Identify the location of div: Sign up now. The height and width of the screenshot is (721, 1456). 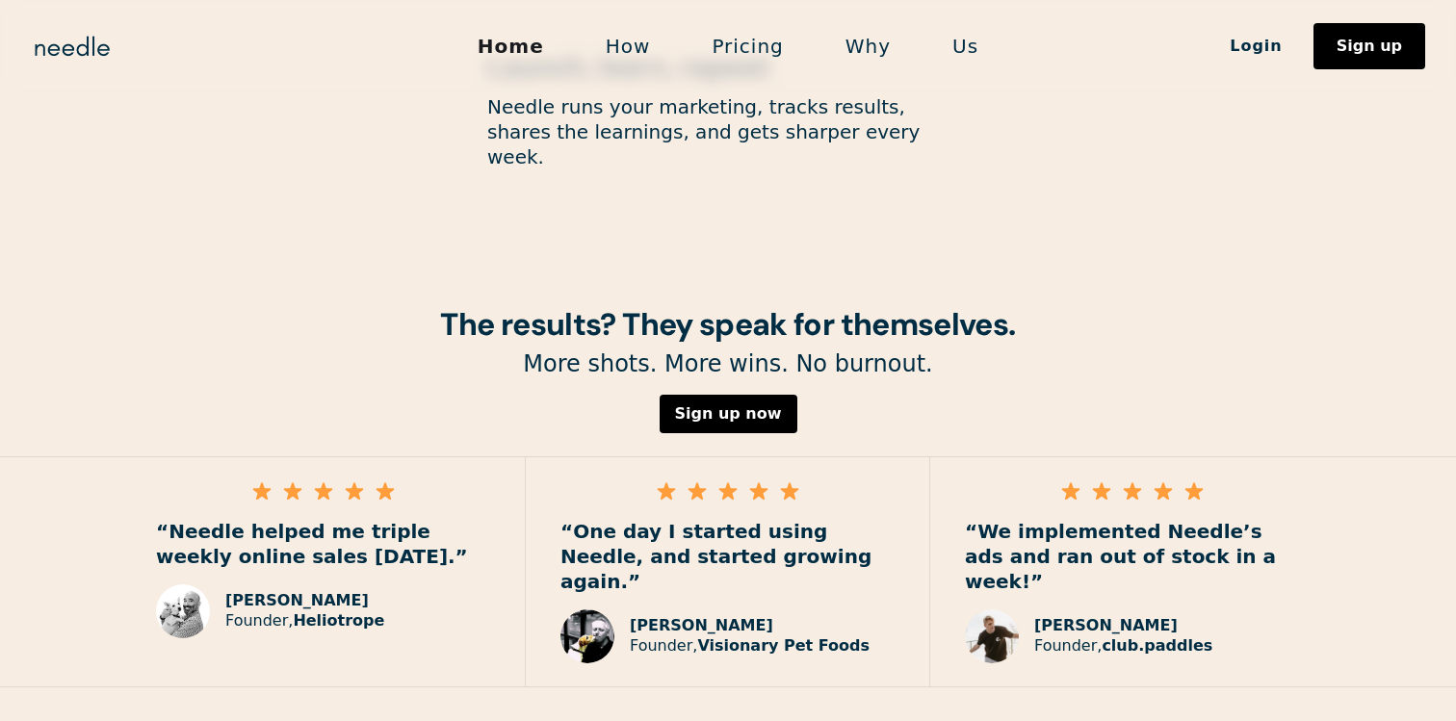
(728, 414).